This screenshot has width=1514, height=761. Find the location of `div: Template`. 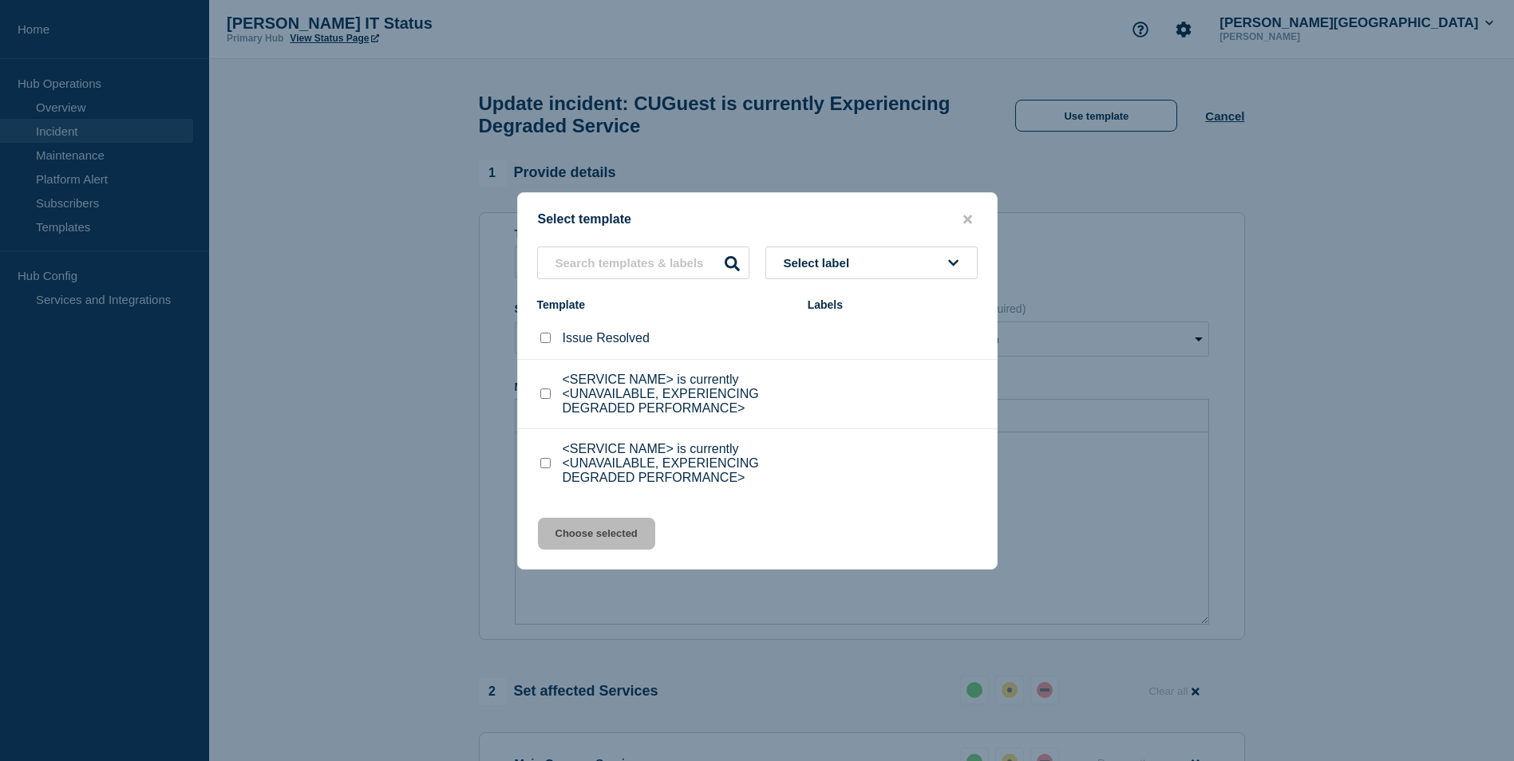

div: Template is located at coordinates (664, 305).